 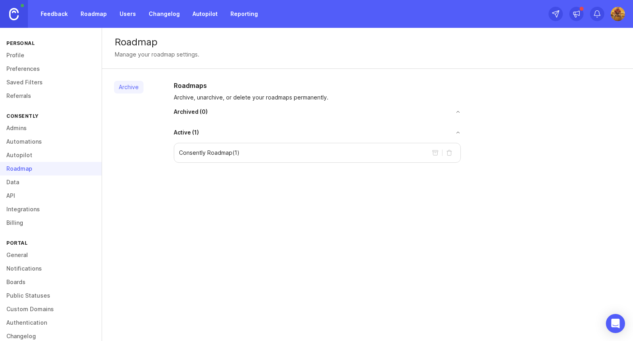 What do you see at coordinates (449, 153) in the screenshot?
I see `button: delete roadmap` at bounding box center [449, 153].